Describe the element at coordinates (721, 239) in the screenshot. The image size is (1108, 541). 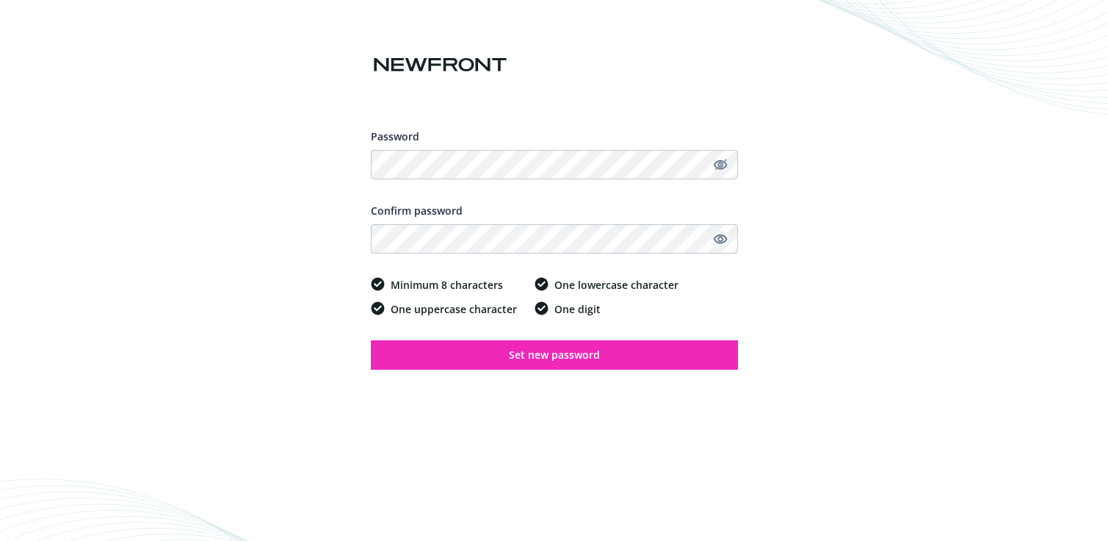
I see `a: Show password` at that location.